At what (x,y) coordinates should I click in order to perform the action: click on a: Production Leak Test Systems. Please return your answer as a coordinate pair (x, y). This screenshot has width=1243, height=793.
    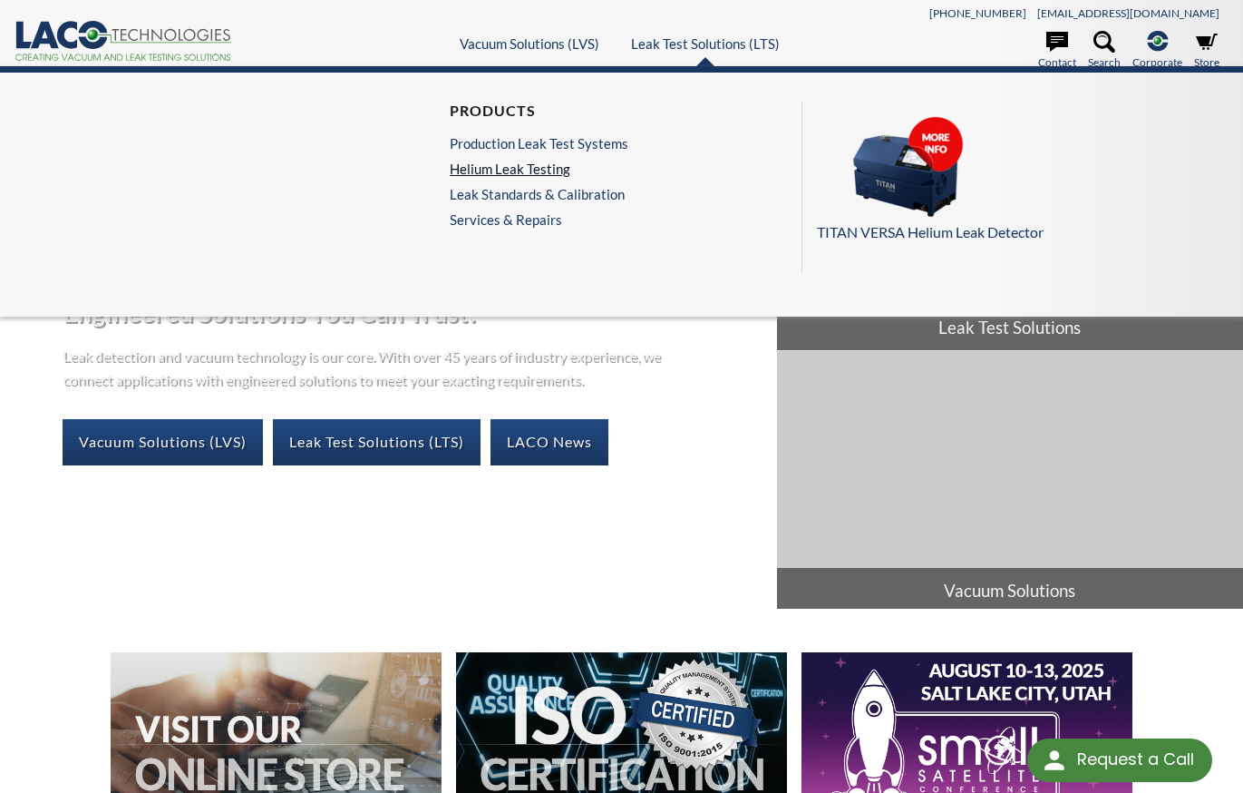
    Looking at the image, I should click on (539, 143).